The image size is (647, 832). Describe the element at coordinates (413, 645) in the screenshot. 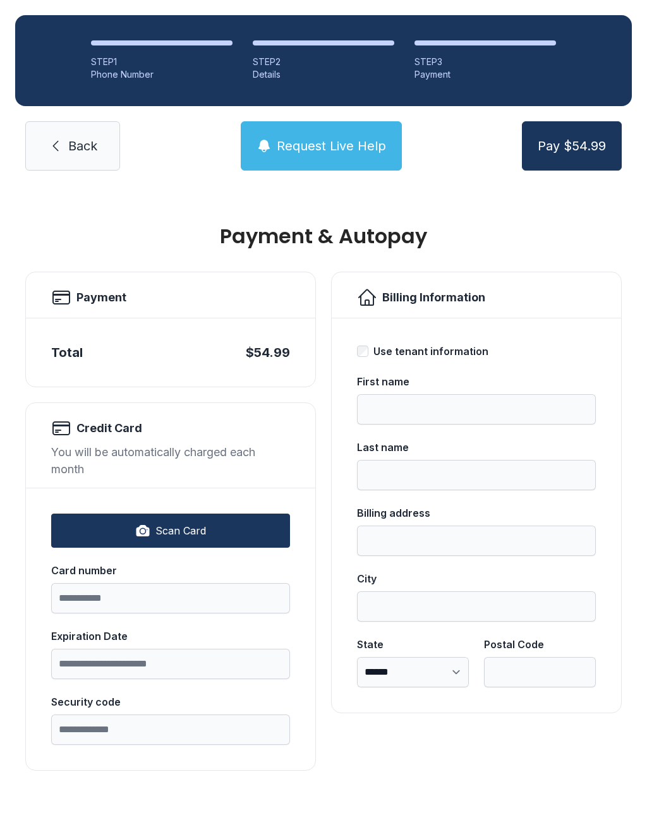

I see `div: State` at that location.